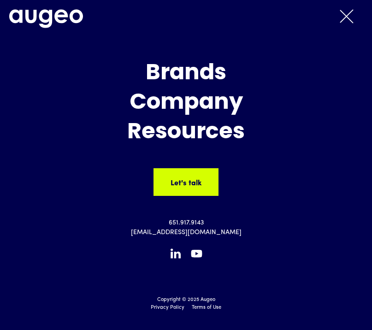 The height and width of the screenshot is (330, 372). What do you see at coordinates (186, 222) in the screenshot?
I see `div: 651.917.9143` at bounding box center [186, 222].